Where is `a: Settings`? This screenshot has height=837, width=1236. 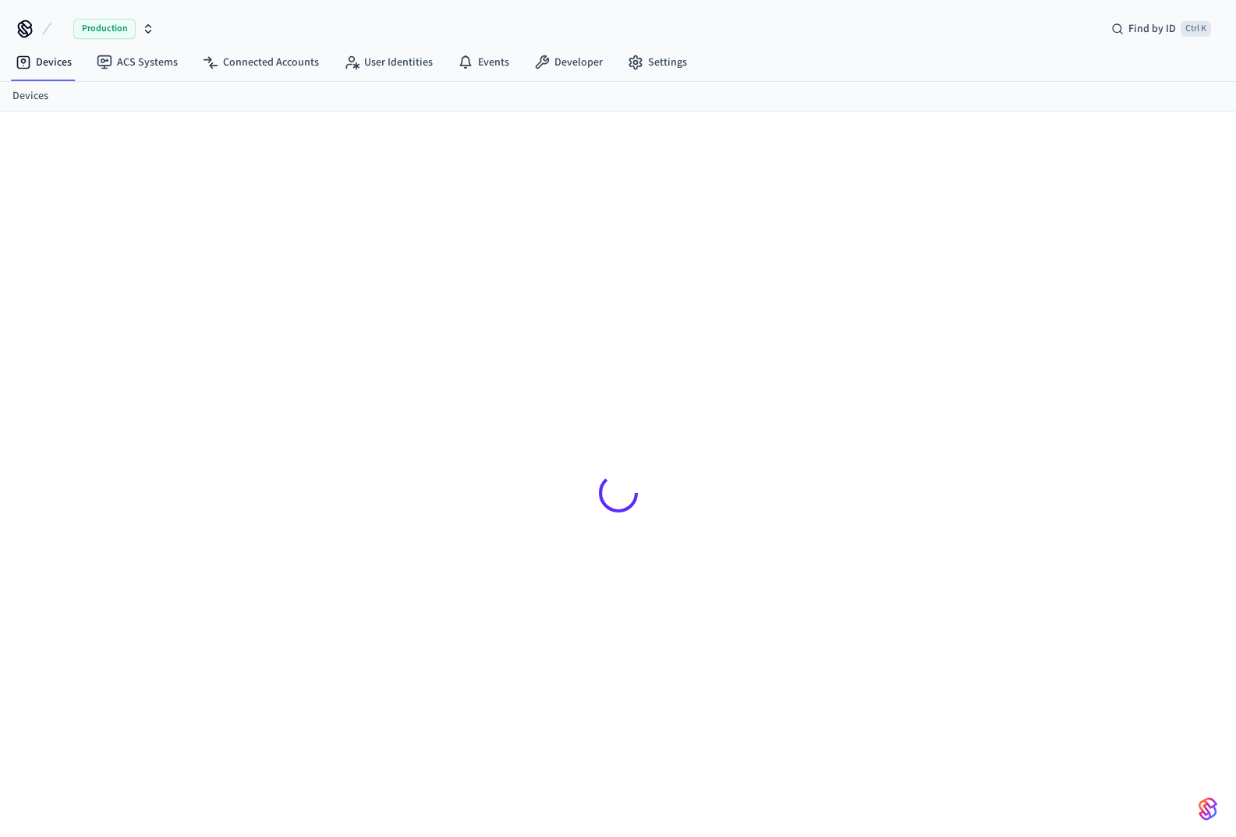 a: Settings is located at coordinates (657, 62).